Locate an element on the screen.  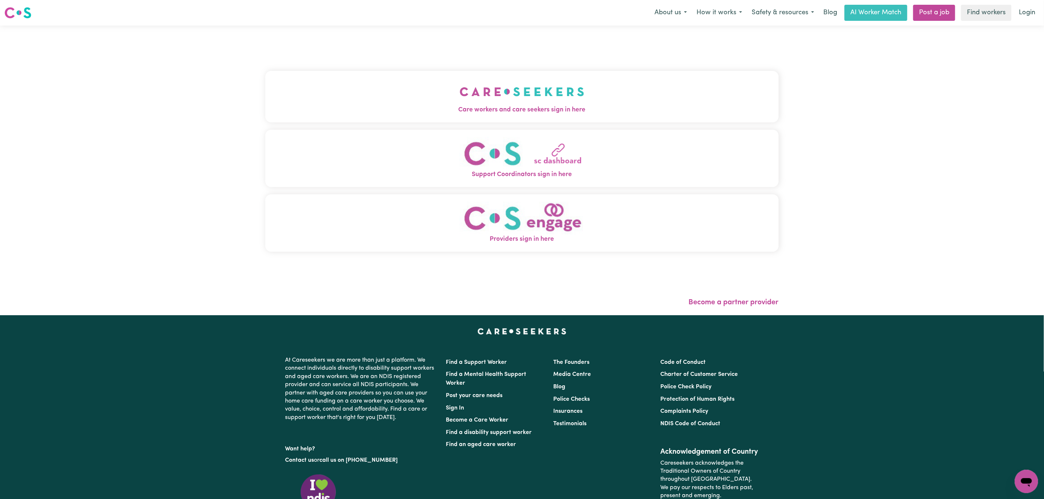
a: Find an aged care worker is located at coordinates (481, 445).